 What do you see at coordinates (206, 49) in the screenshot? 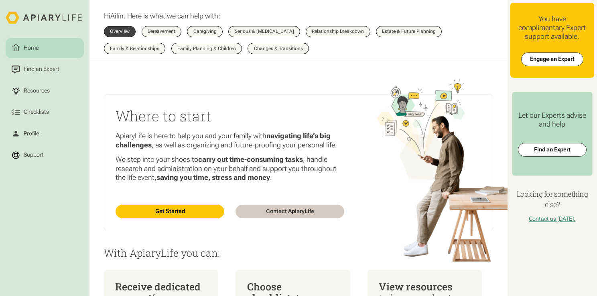
I see `a: Family Planning & Children` at bounding box center [206, 49].